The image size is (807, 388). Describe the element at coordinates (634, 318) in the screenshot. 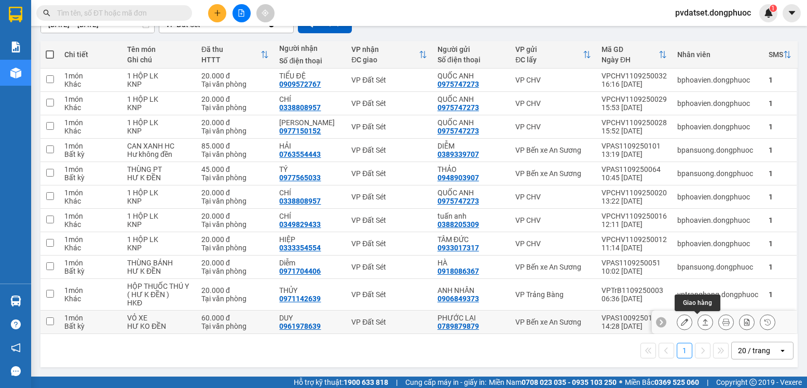

I see `div: VPAS1009250122` at that location.